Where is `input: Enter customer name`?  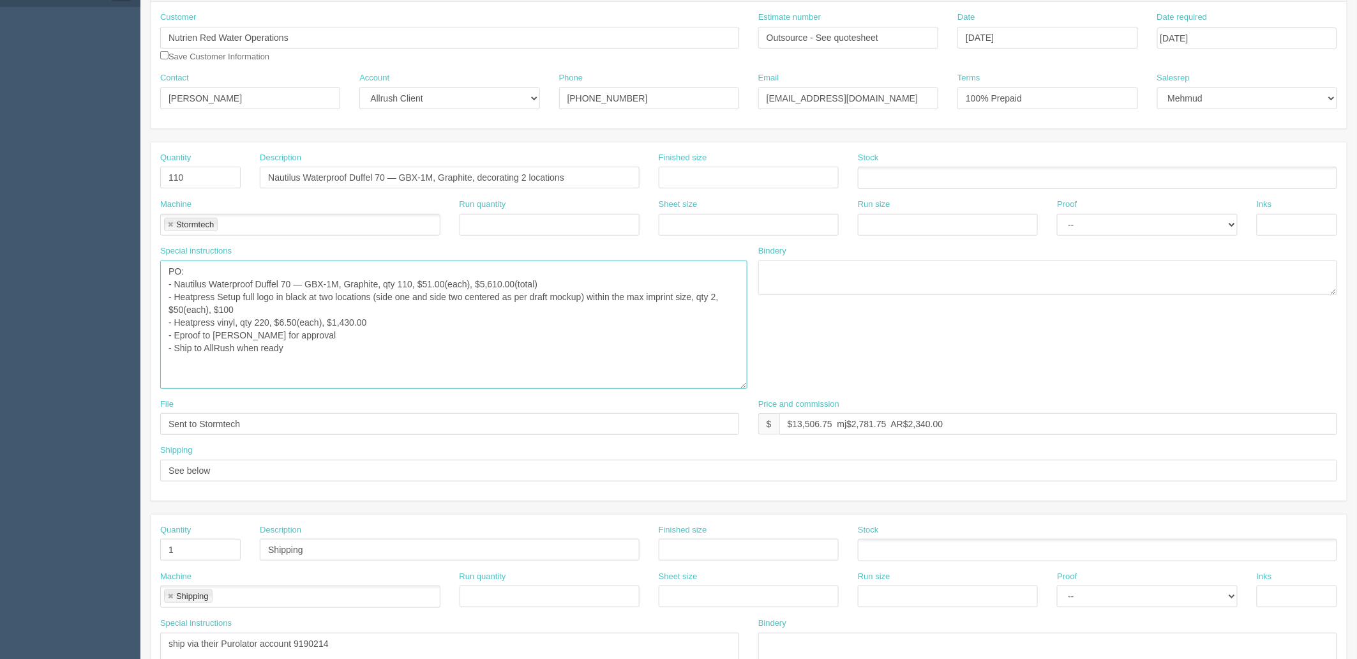 input: Enter customer name is located at coordinates (449, 38).